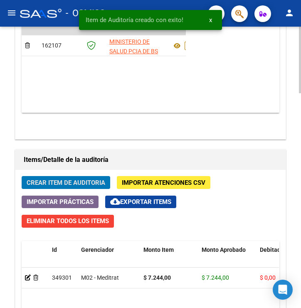  Describe the element at coordinates (159, 250) in the screenshot. I see `span: Monto Item` at that location.